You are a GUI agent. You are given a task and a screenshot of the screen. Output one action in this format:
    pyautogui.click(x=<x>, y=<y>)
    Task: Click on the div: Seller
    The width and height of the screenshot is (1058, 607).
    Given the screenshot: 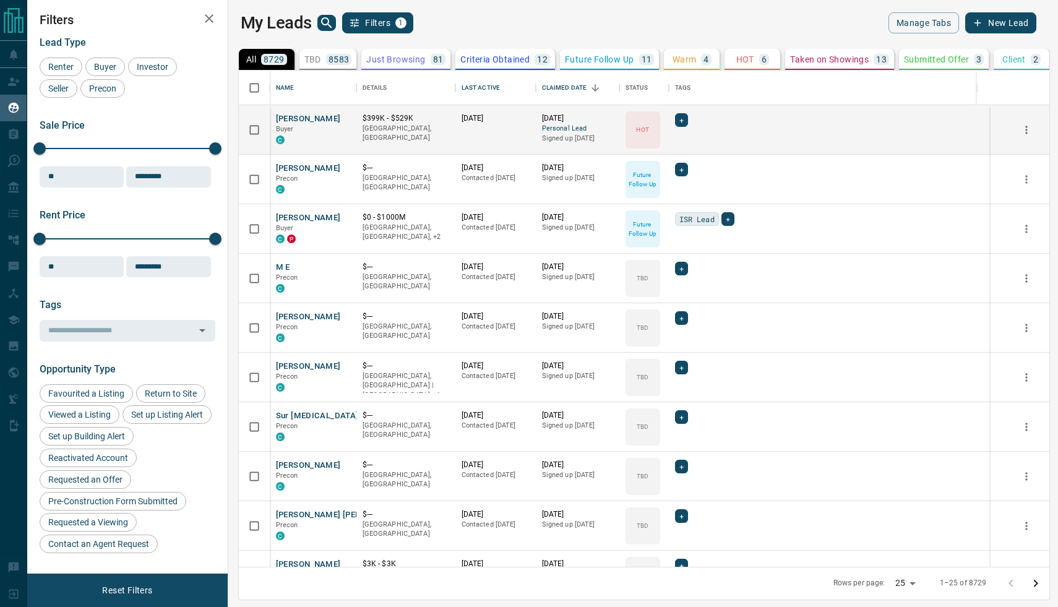 What is the action you would take?
    pyautogui.click(x=58, y=88)
    